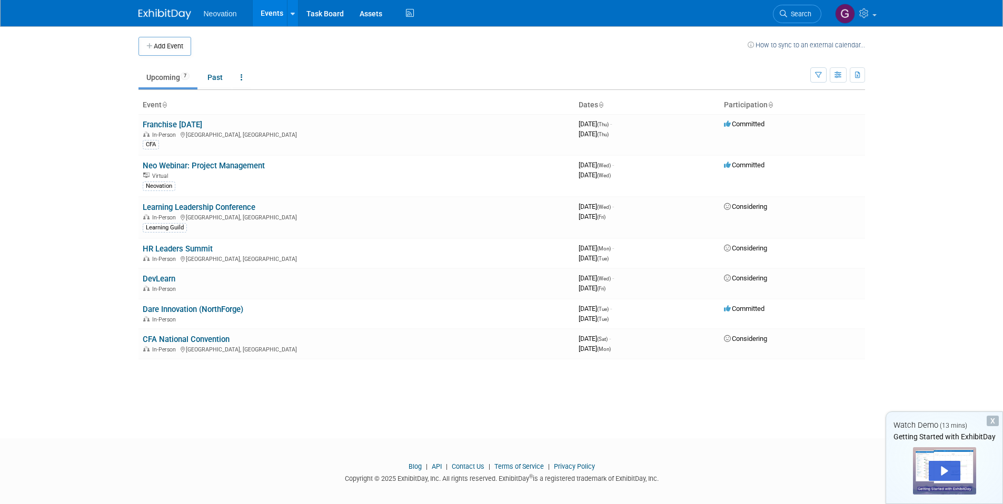  Describe the element at coordinates (415, 466) in the screenshot. I see `a: Blog` at that location.